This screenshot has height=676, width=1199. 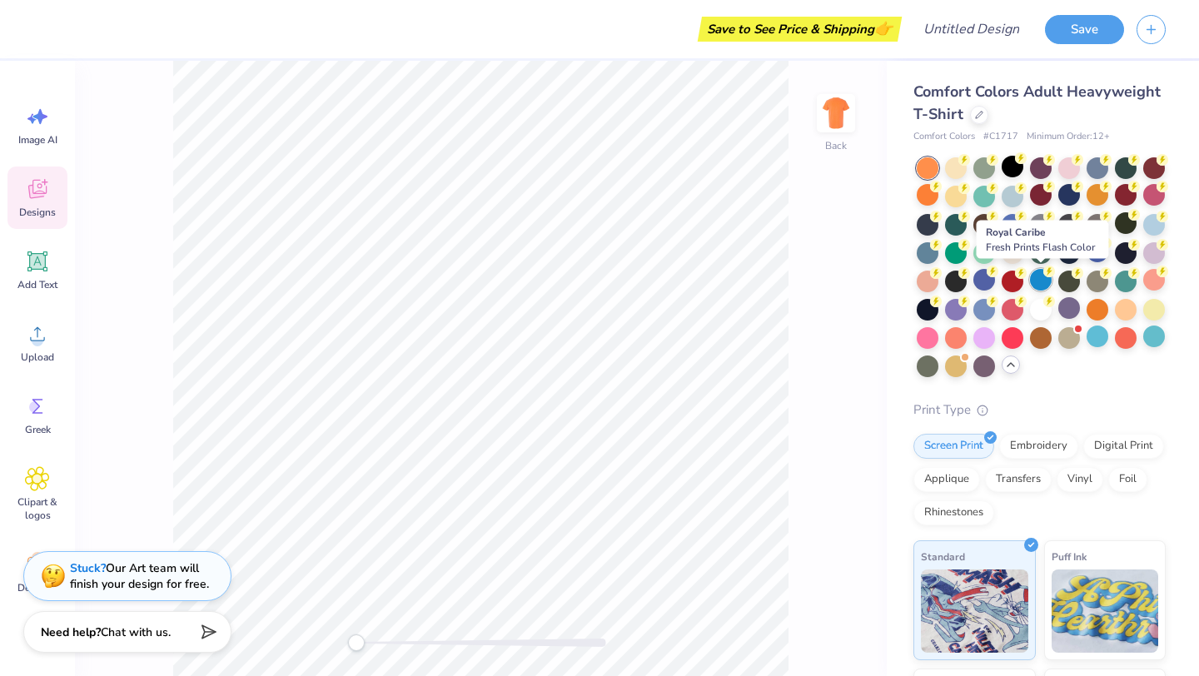 I want to click on span: Add Text, so click(x=37, y=285).